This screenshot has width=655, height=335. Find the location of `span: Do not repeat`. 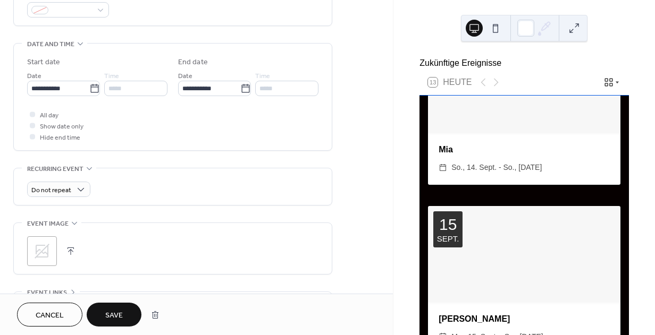

span: Do not repeat is located at coordinates (51, 190).